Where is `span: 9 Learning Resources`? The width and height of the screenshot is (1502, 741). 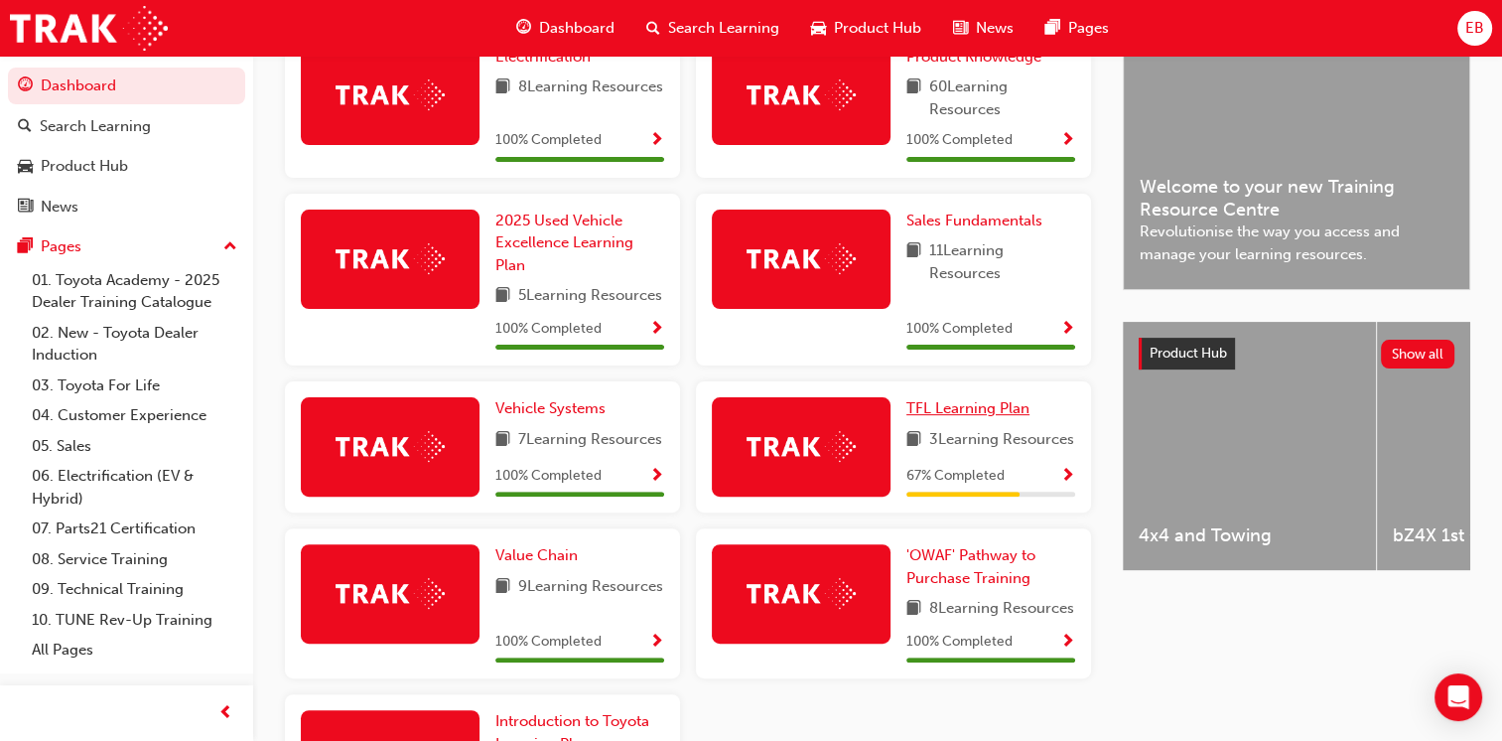 span: 9 Learning Resources is located at coordinates (591, 587).